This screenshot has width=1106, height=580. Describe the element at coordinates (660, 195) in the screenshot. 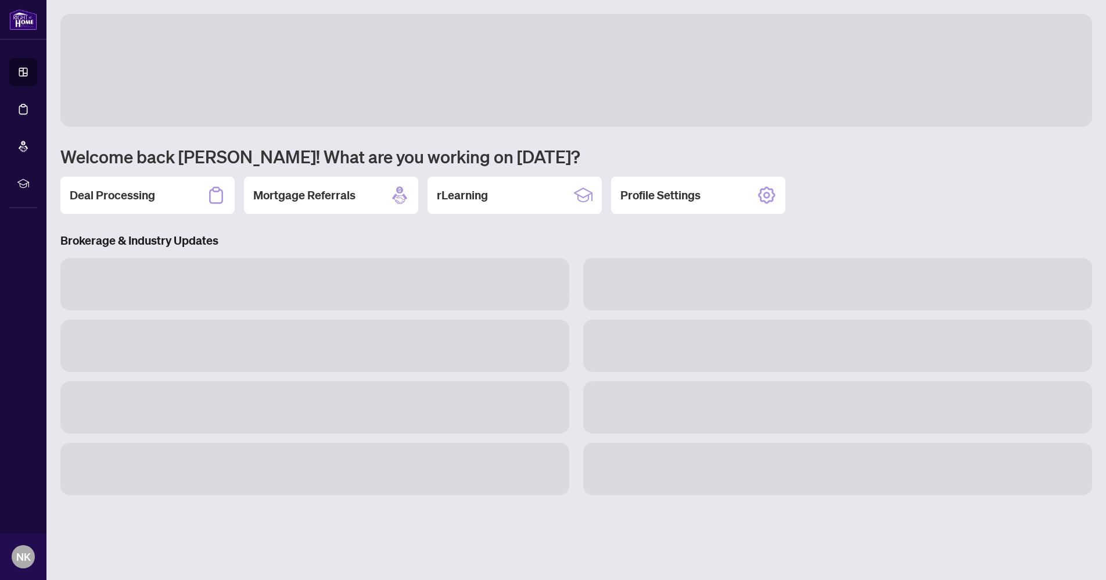

I see `h2: Profile Settings` at that location.